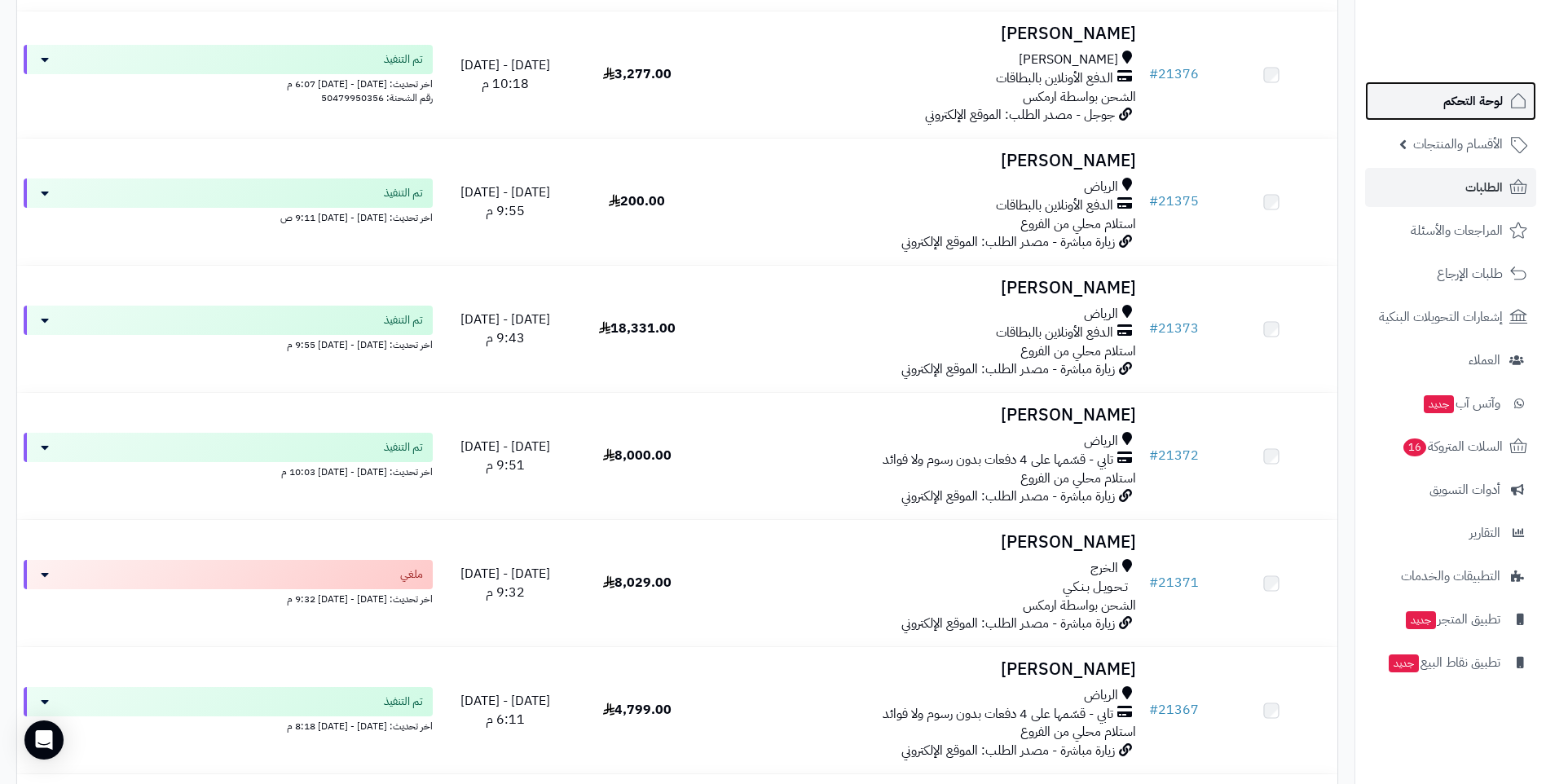 This screenshot has height=784, width=1546. I want to click on span: المراجعات والأسئلة, so click(1456, 230).